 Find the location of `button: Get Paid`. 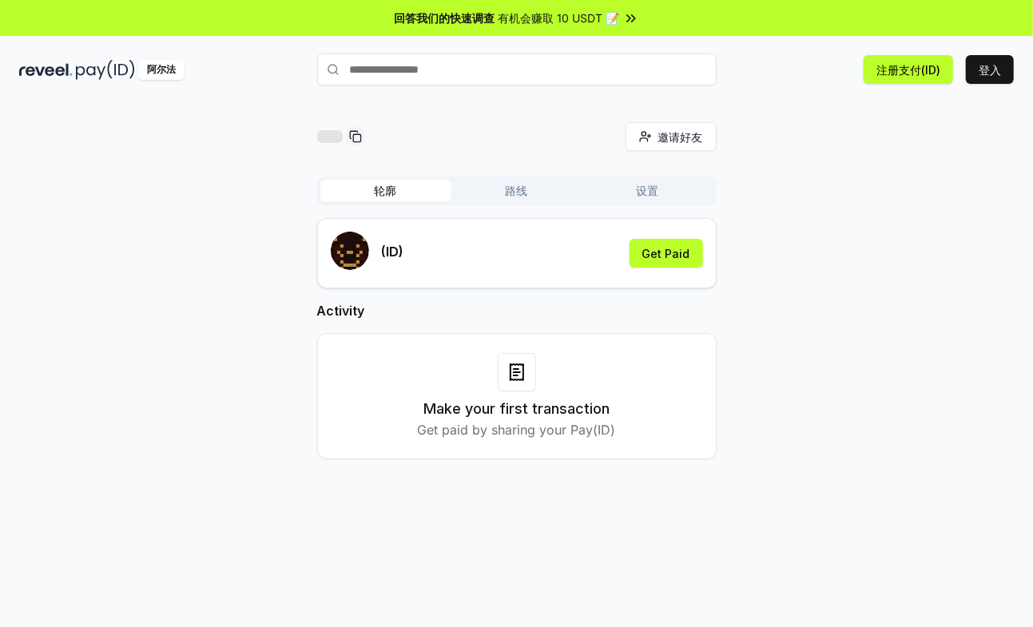

button: Get Paid is located at coordinates (666, 253).